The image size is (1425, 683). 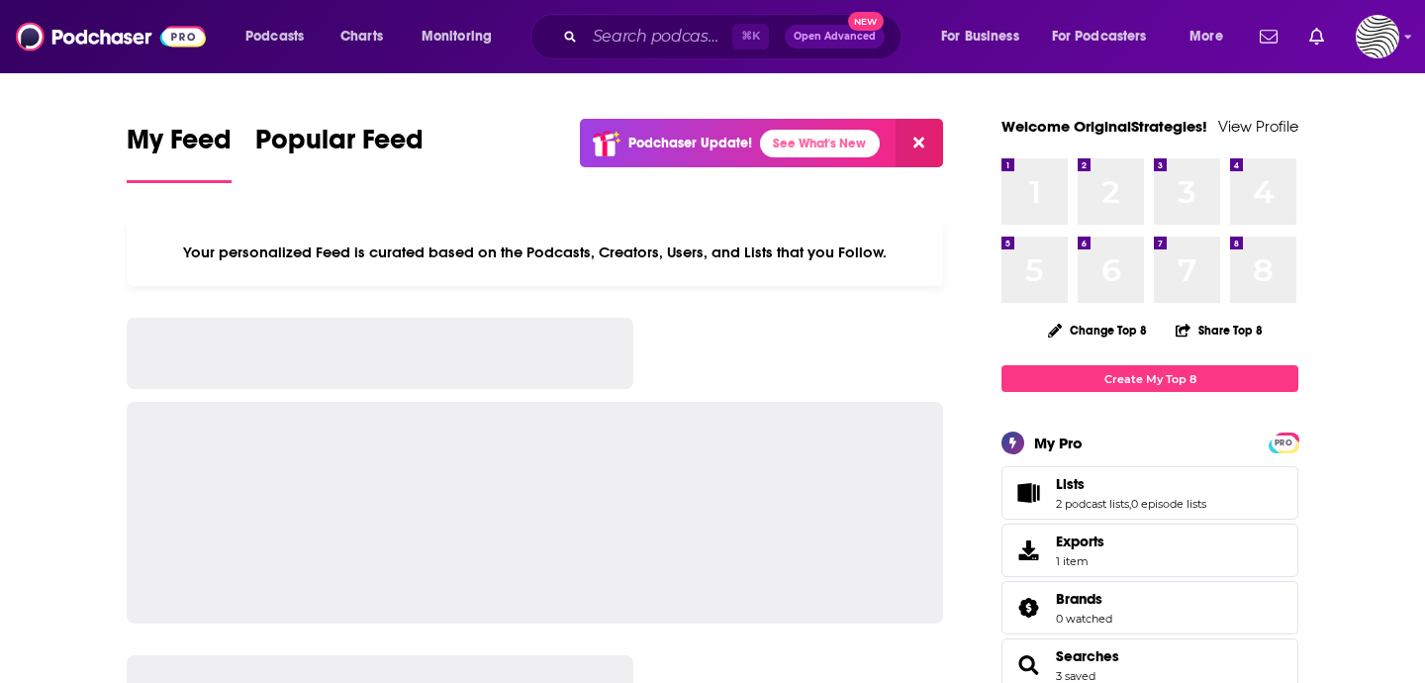 I want to click on span: Open Advanced, so click(x=834, y=37).